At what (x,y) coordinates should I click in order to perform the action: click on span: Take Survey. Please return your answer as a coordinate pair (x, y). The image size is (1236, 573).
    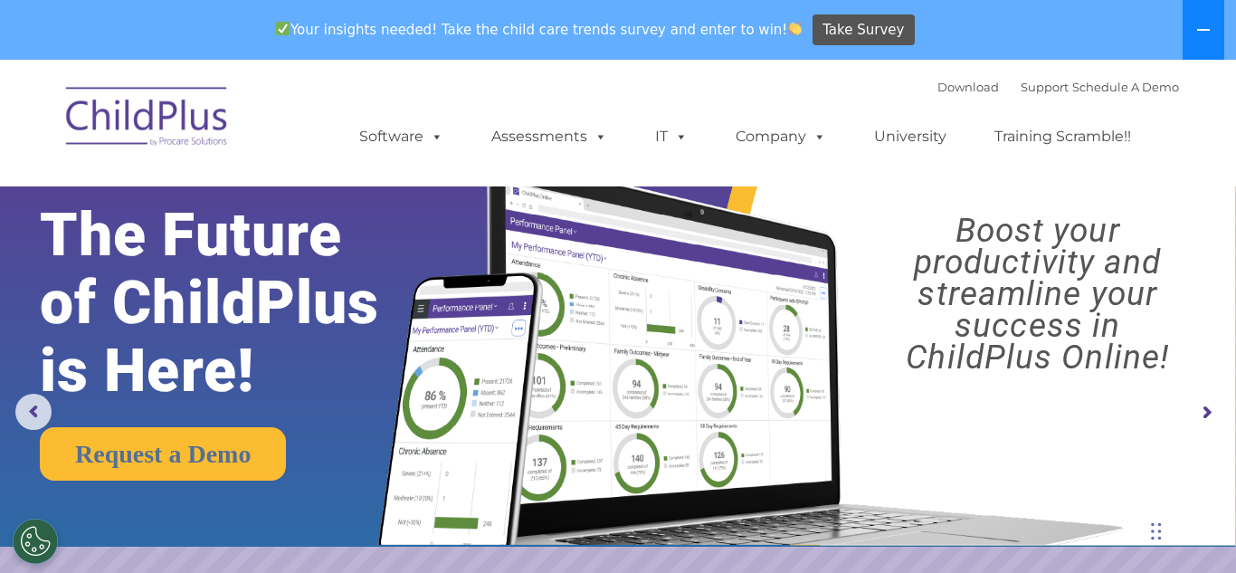
    Looking at the image, I should click on (863, 30).